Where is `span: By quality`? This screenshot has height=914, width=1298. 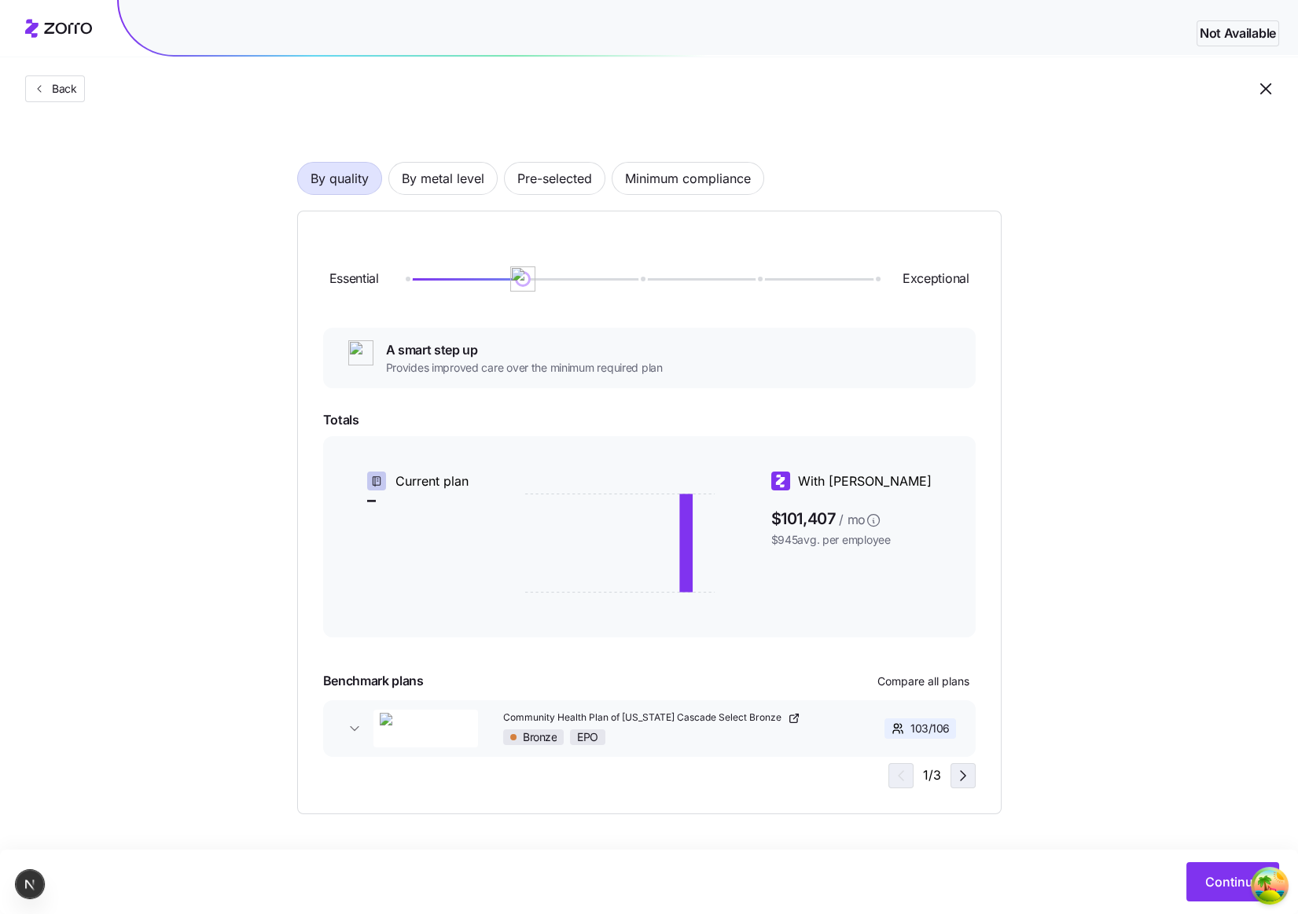
span: By quality is located at coordinates (340, 178).